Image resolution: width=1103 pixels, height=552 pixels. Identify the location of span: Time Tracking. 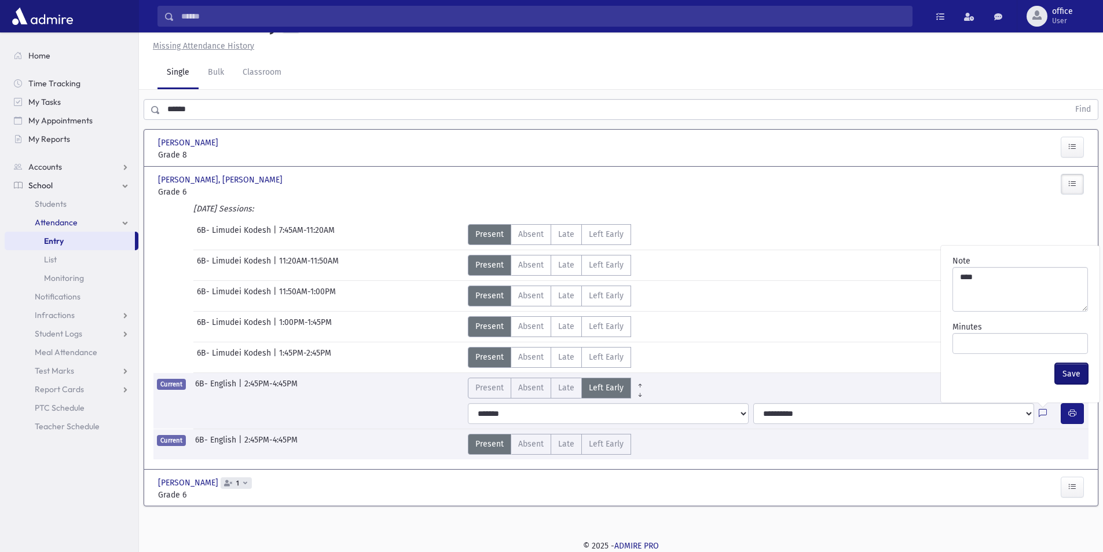
(54, 83).